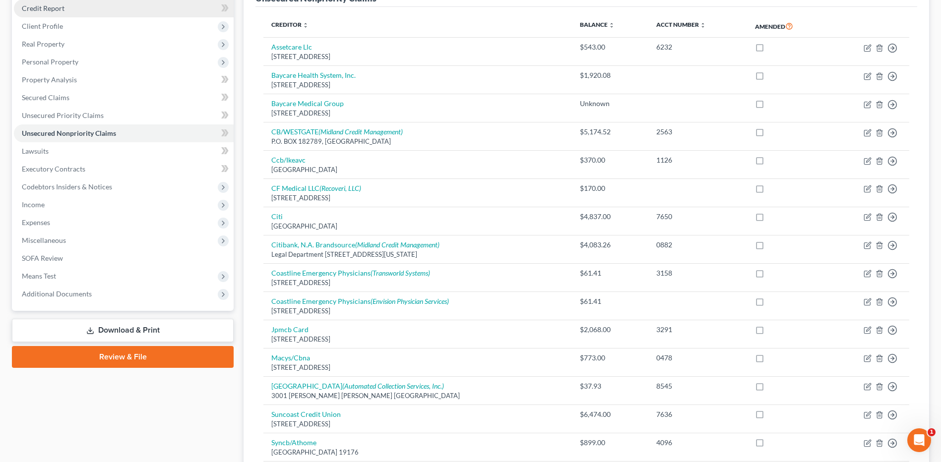 The width and height of the screenshot is (941, 462). Describe the element at coordinates (43, 8) in the screenshot. I see `span: Credit Report` at that location.